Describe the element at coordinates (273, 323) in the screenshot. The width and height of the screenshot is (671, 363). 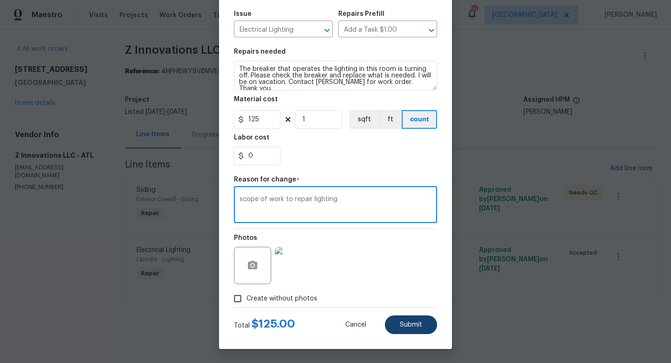
I see `span: $ 125.00` at that location.